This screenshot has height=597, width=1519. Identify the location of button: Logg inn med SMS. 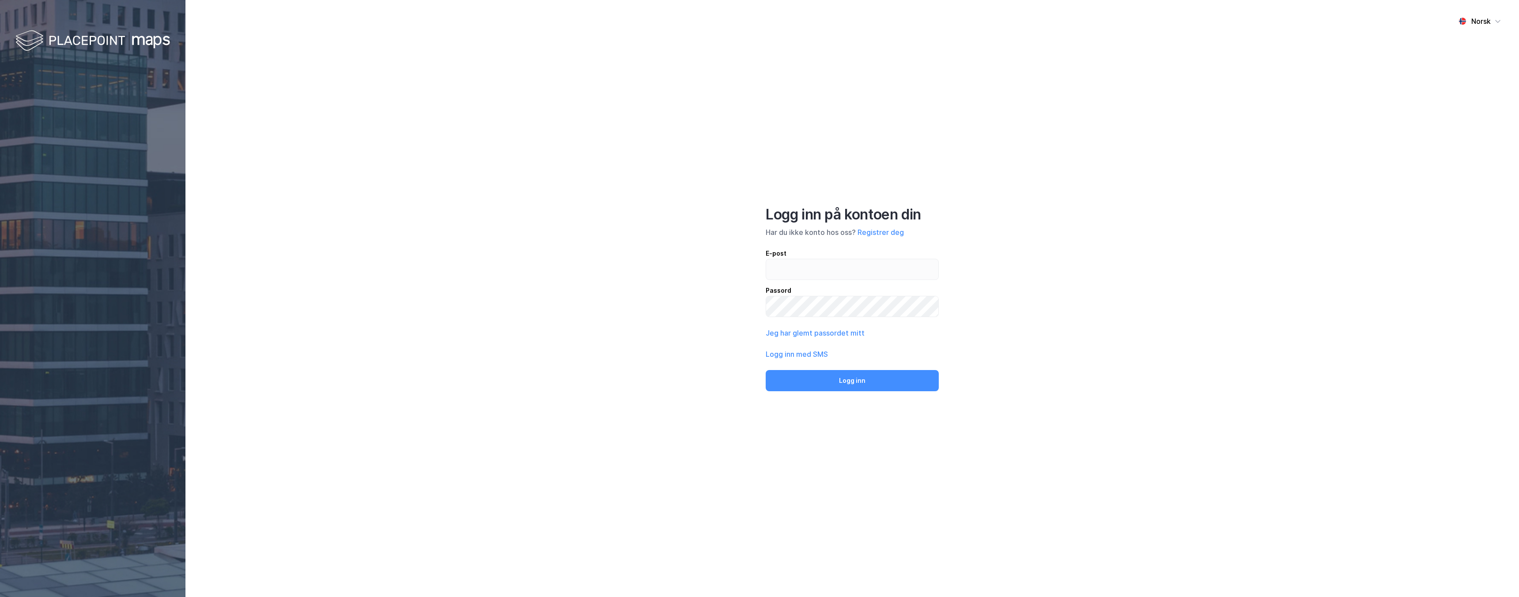
(796, 354).